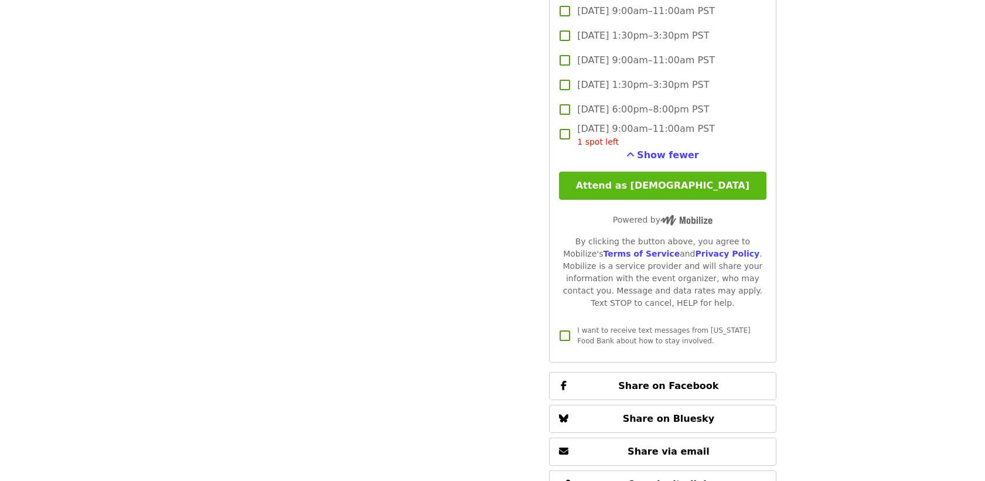  What do you see at coordinates (727, 254) in the screenshot?
I see `a: Privacy Policy` at bounding box center [727, 254].